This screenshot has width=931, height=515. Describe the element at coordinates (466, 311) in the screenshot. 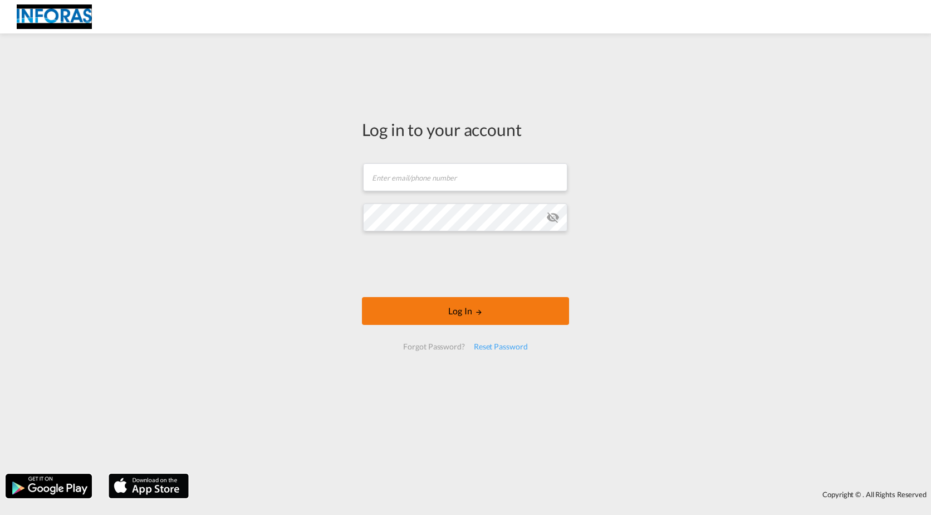

I see `button: LOGIN` at that location.